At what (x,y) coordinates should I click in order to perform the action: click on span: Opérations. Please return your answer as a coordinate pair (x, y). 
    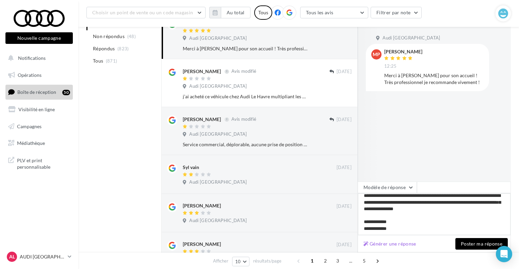
    Looking at the image, I should click on (30, 75).